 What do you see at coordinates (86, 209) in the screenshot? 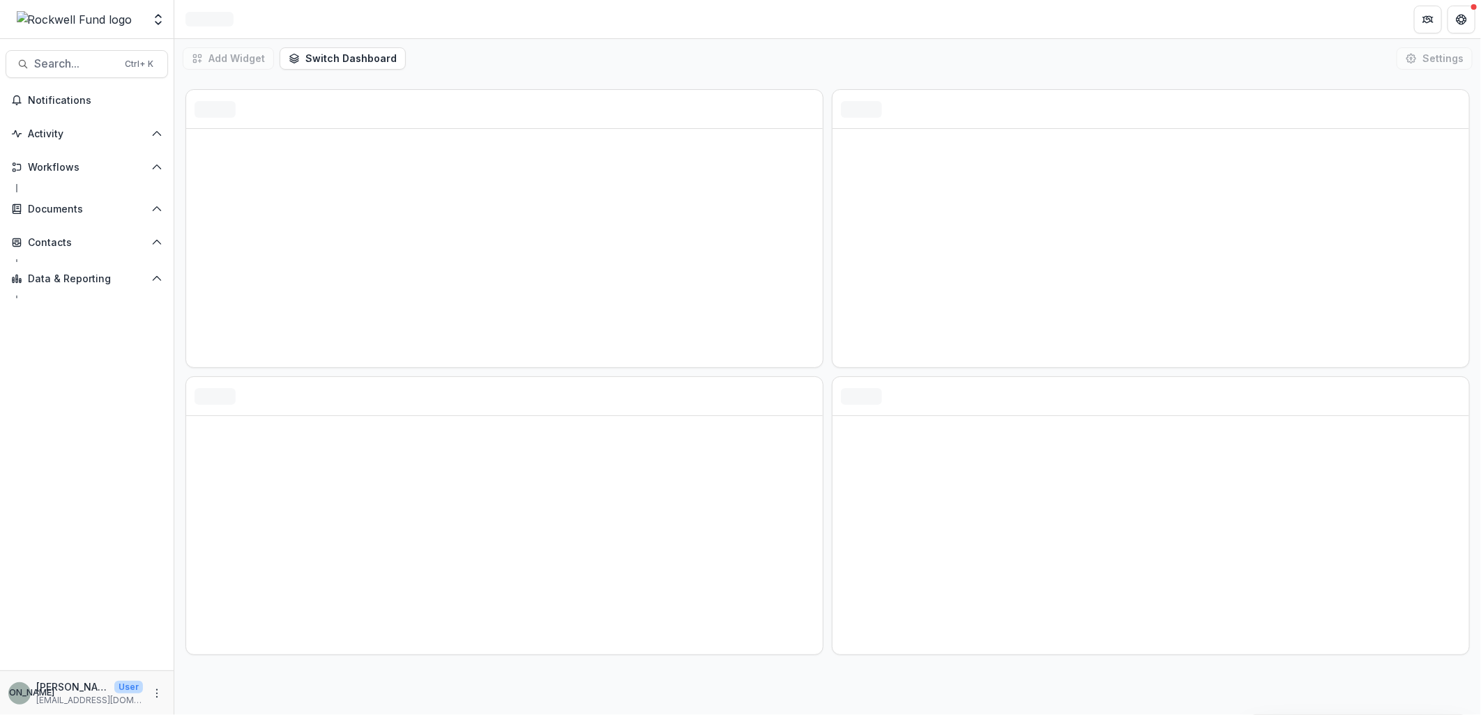
I see `span: Documents` at bounding box center [86, 209].